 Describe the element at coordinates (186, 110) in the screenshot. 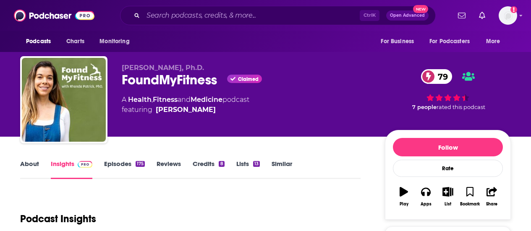

I see `span: featuring` at that location.